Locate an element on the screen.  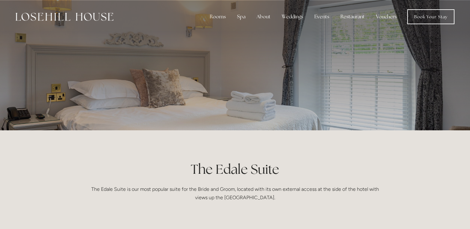
p: The Edale Suite is our most popular suite for the Bride and Groom, located with its own external ... is located at coordinates (235, 194).